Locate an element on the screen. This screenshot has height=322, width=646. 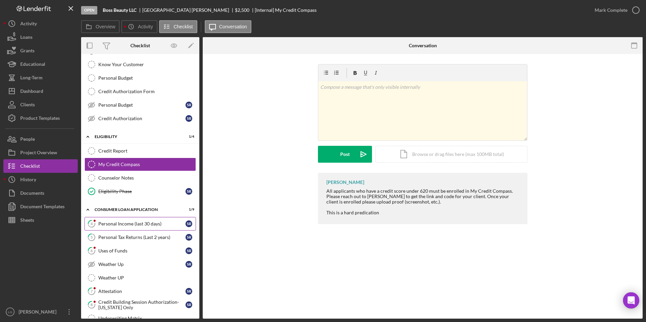
a: Clients is located at coordinates (41, 105).